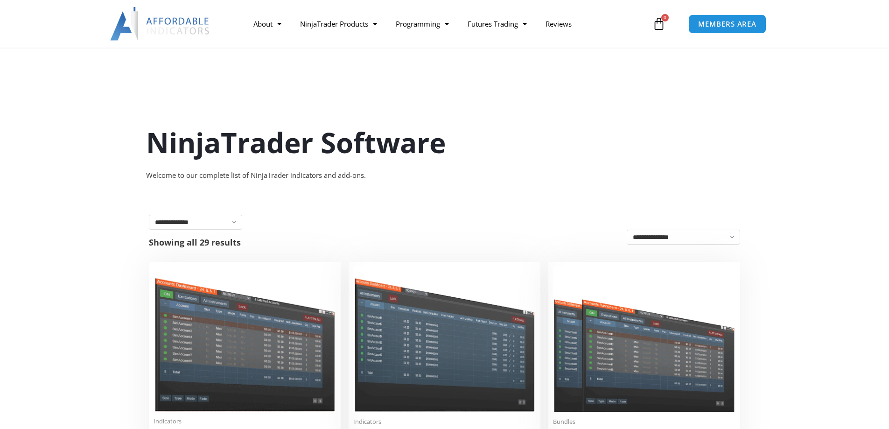 The width and height of the screenshot is (889, 429). What do you see at coordinates (665, 18) in the screenshot?
I see `span: 0` at bounding box center [665, 18].